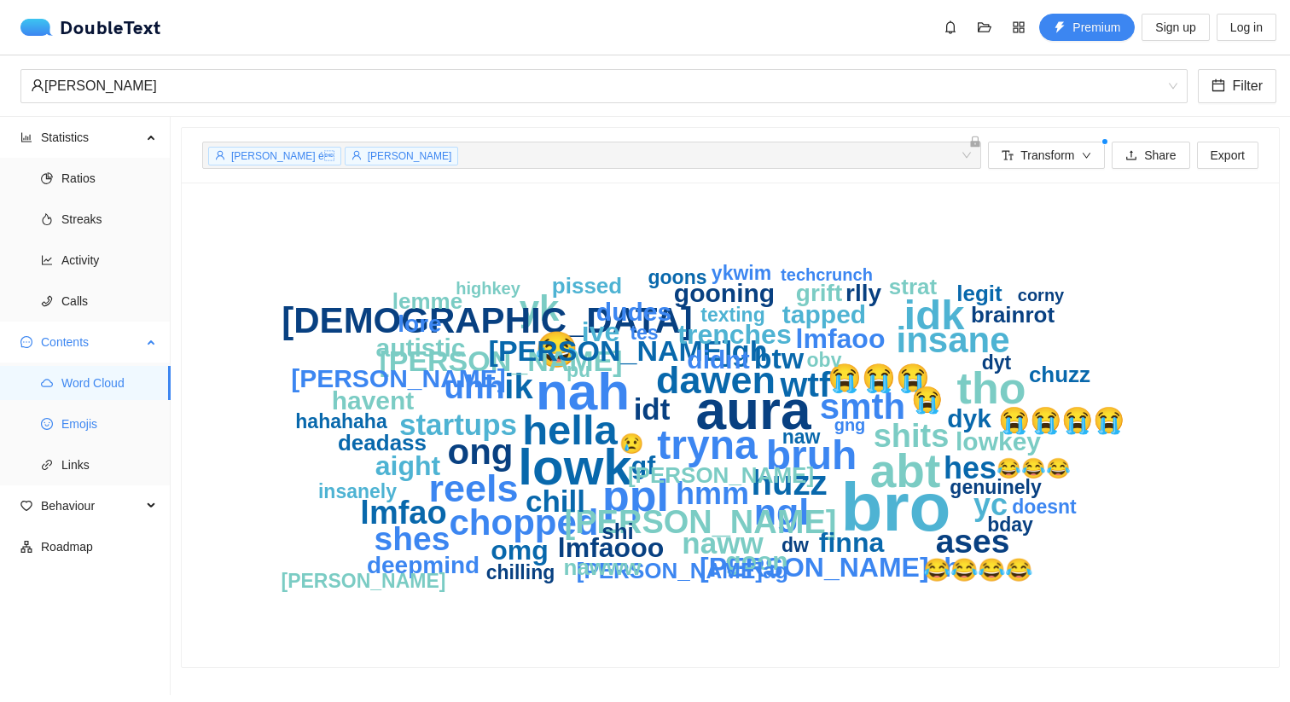 The height and width of the screenshot is (702, 1290). I want to click on span: Behaviour, so click(91, 506).